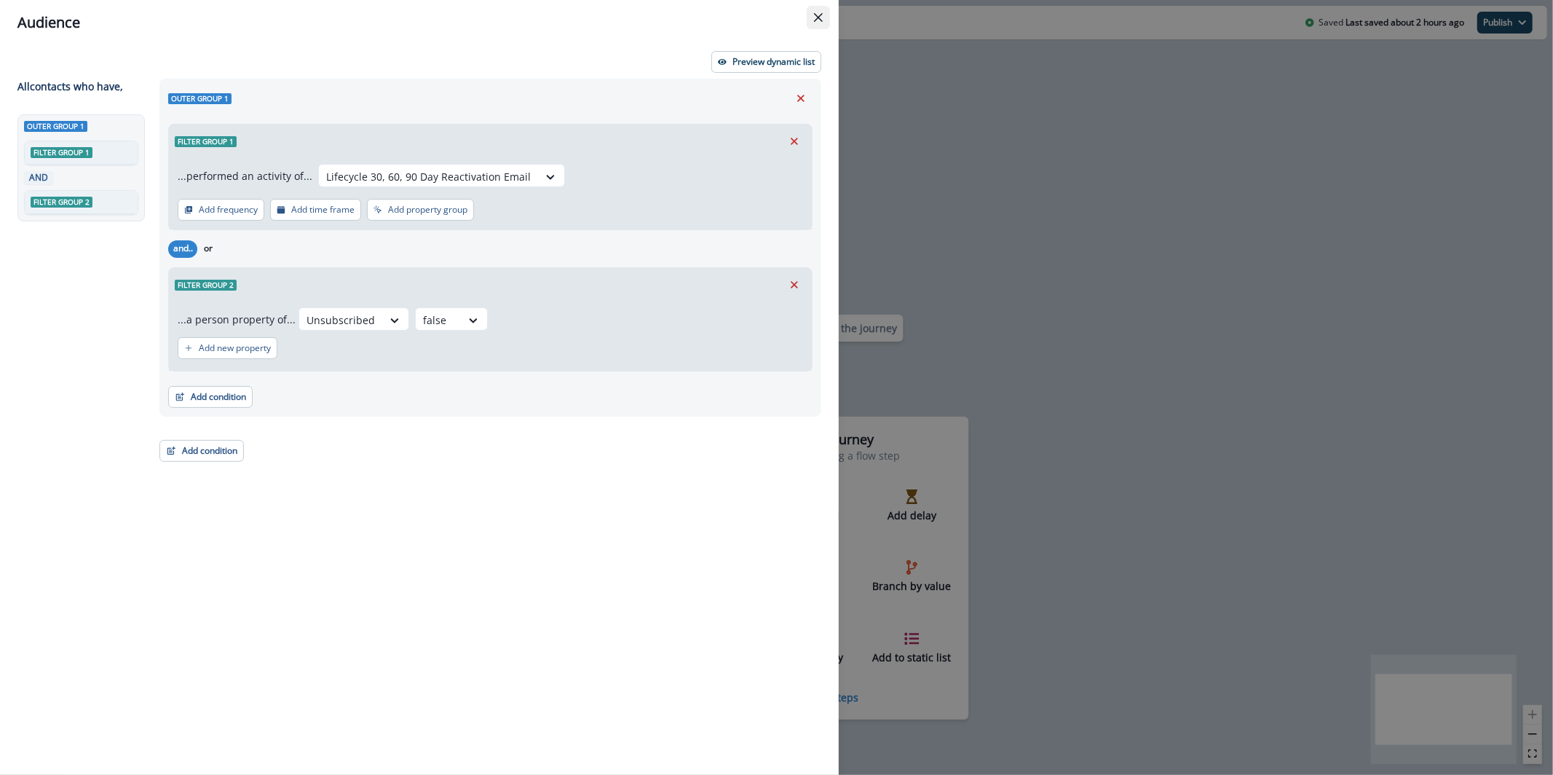  Describe the element at coordinates (428, 210) in the screenshot. I see `p: Add property group` at that location.